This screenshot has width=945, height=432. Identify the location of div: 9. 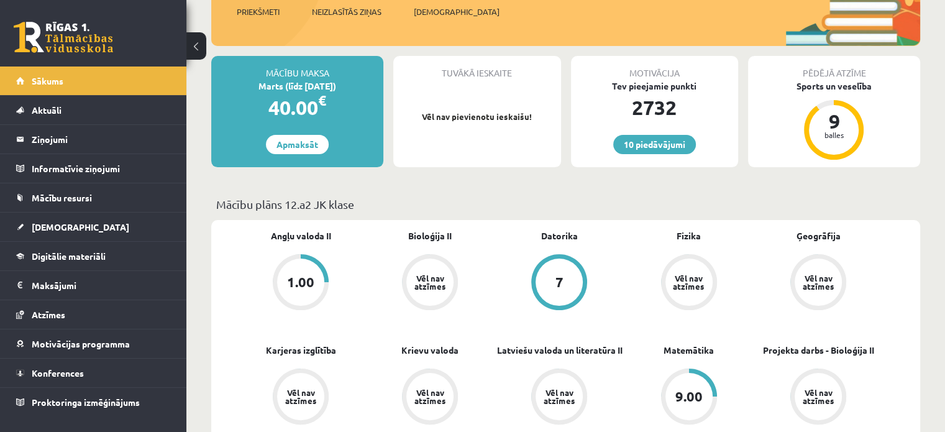
(834, 121).